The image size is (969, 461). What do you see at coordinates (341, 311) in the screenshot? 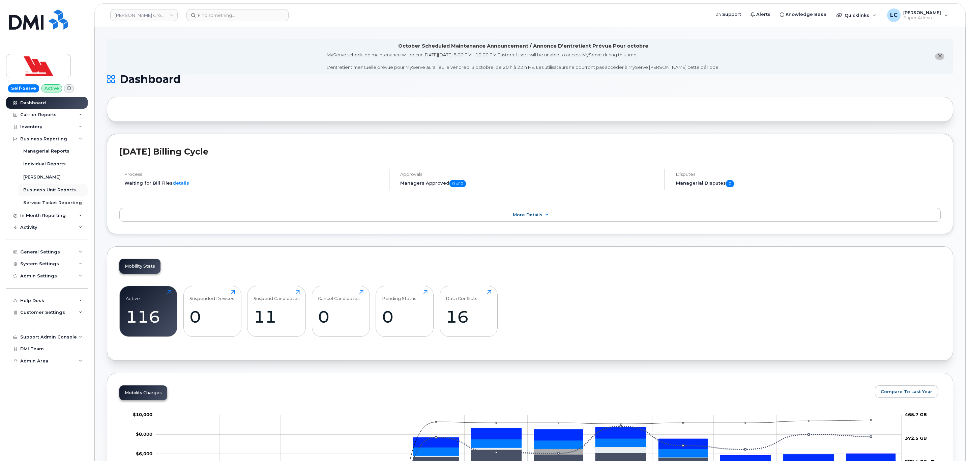
I see `a: Cancel Candidates0` at bounding box center [341, 311].